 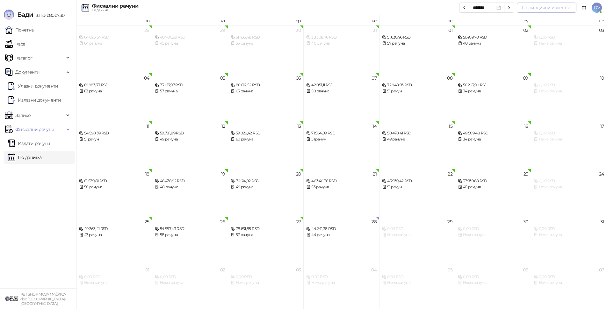 I want to click on td: 2025-07-29, so click(x=190, y=49).